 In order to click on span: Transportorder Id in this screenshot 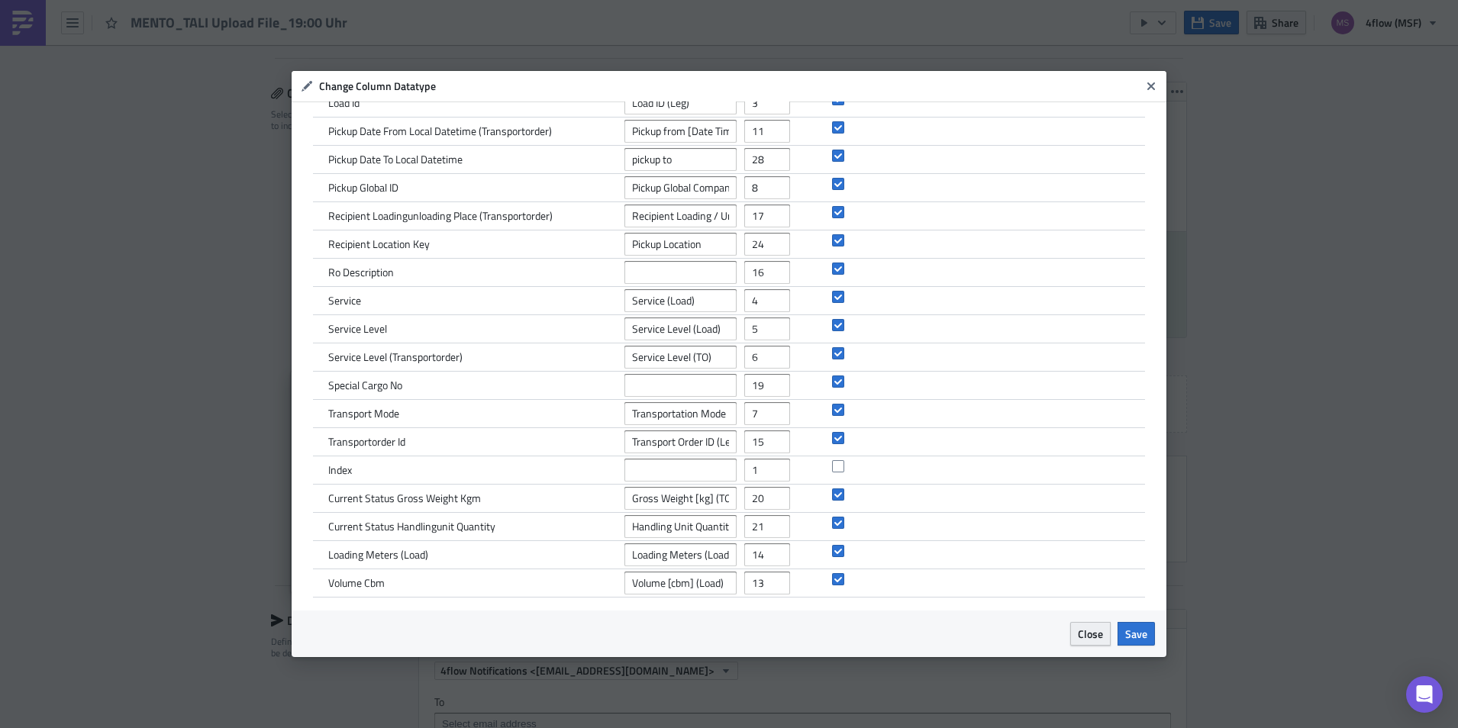, I will do `click(366, 442)`.